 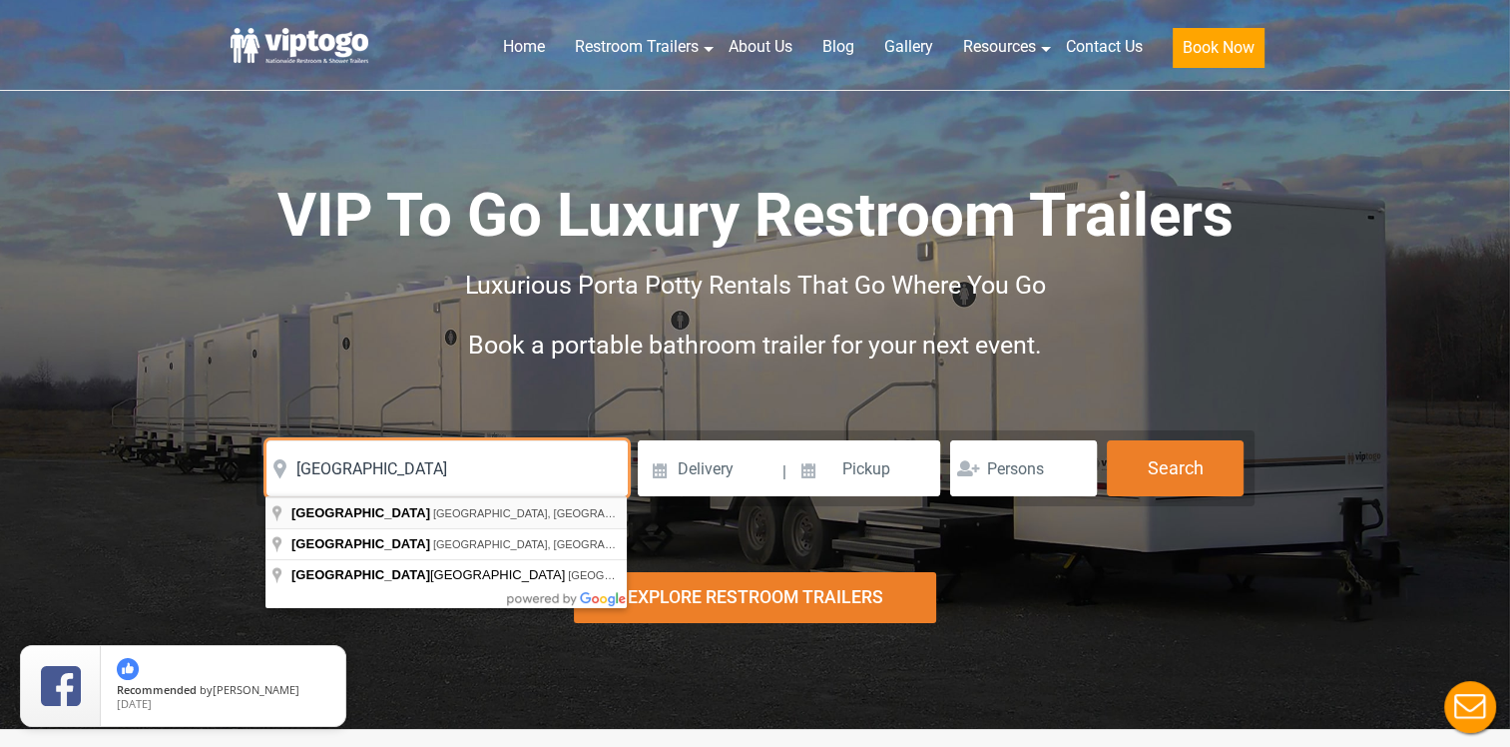 What do you see at coordinates (755, 597) in the screenshot?
I see `div: Explore Restroom Trailers` at bounding box center [755, 597].